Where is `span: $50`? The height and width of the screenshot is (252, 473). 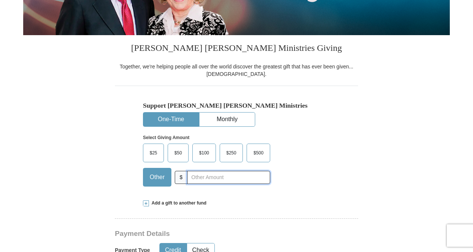
span: $50 is located at coordinates (178, 153).